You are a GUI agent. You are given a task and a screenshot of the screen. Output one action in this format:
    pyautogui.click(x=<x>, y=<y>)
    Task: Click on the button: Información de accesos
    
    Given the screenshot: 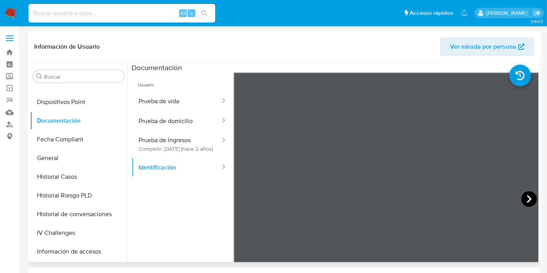 What is the action you would take?
    pyautogui.click(x=79, y=252)
    